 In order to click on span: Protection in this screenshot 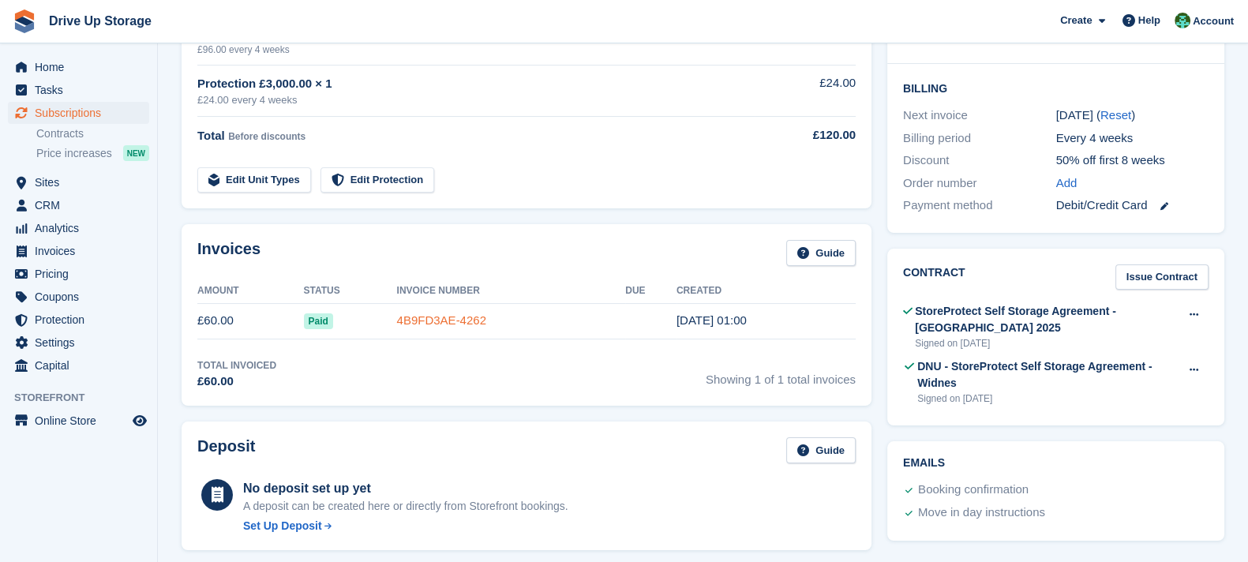, I will do `click(82, 320)`.